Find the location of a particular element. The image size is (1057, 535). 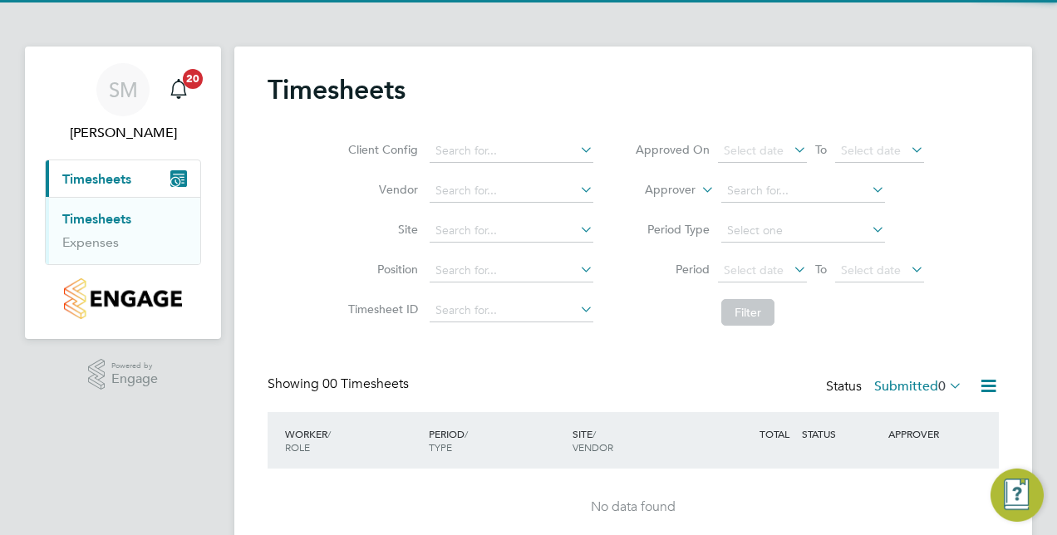

span: SM is located at coordinates (123, 90).